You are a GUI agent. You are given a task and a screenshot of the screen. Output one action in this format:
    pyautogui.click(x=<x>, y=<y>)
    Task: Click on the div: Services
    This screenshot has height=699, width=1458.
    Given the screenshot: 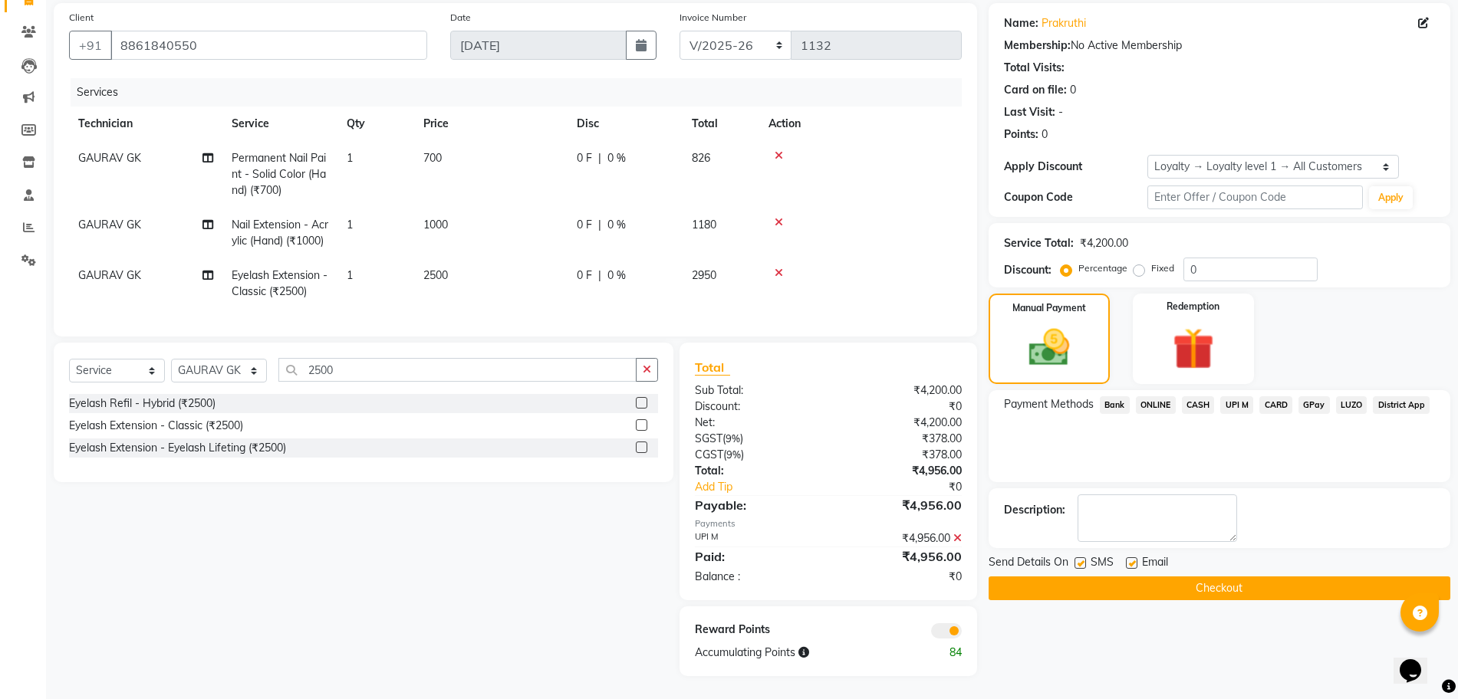 What is the action you would take?
    pyautogui.click(x=521, y=92)
    